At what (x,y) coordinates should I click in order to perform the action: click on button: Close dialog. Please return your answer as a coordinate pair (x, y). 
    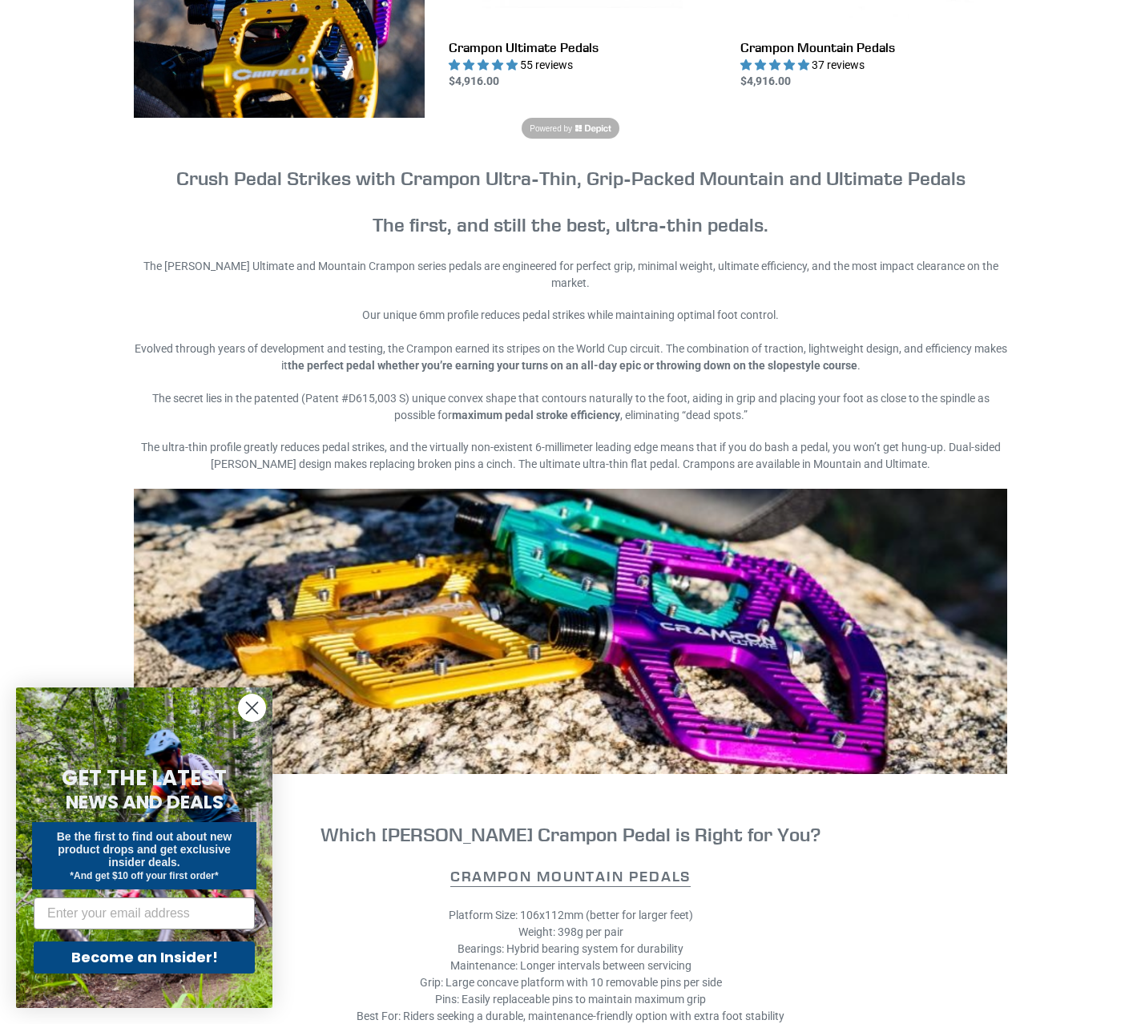
    Looking at the image, I should click on (252, 708).